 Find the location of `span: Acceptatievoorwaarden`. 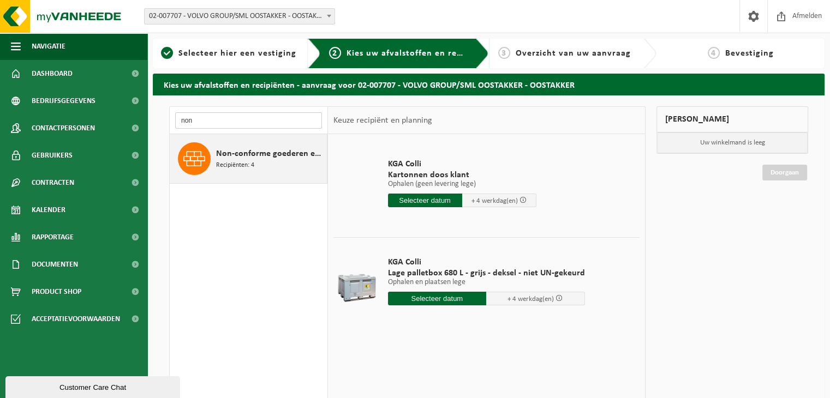

span: Acceptatievoorwaarden is located at coordinates (76, 319).